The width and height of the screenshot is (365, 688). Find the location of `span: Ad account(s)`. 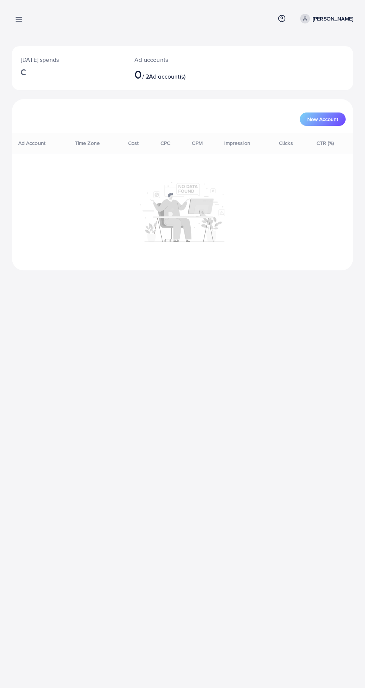

span: Ad account(s) is located at coordinates (167, 76).